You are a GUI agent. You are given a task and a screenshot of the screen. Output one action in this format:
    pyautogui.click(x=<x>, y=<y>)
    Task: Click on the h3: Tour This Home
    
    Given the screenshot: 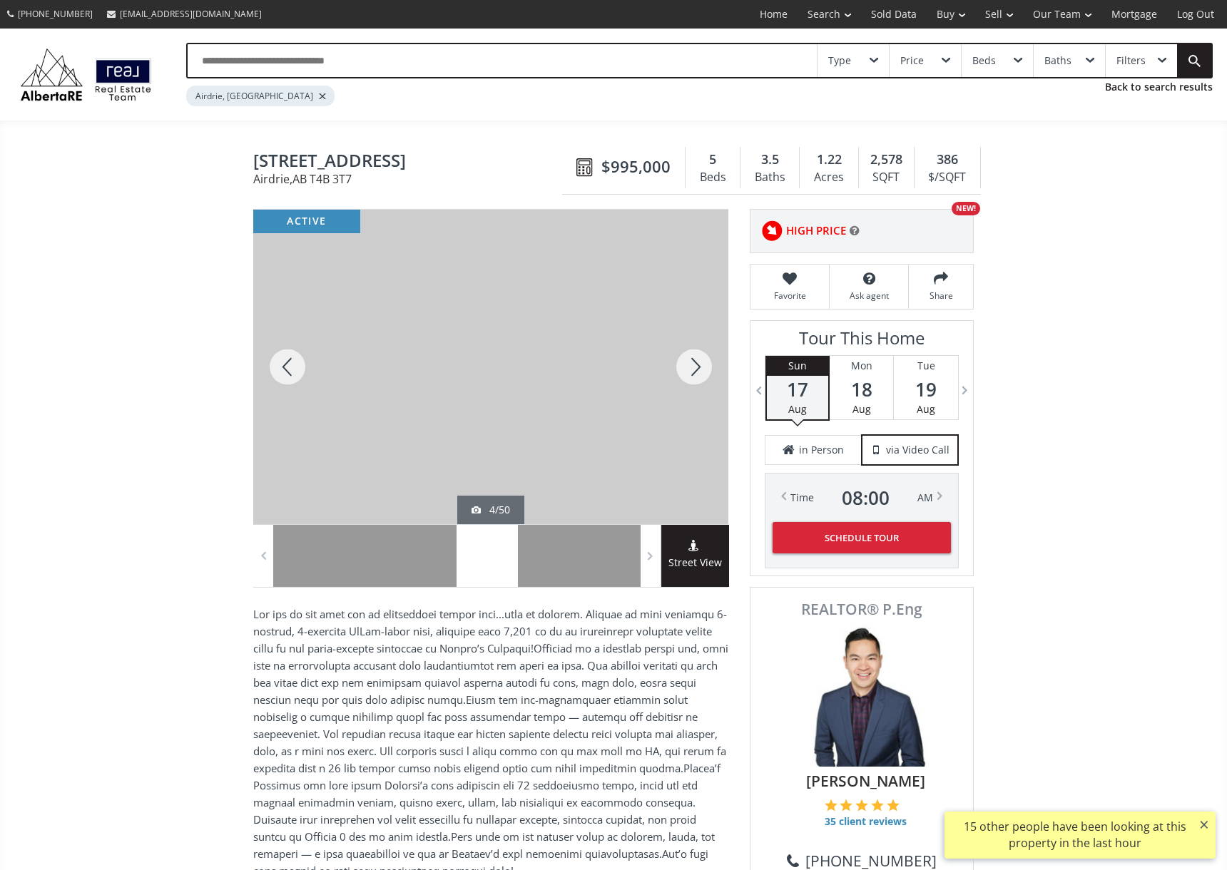 What is the action you would take?
    pyautogui.click(x=862, y=342)
    